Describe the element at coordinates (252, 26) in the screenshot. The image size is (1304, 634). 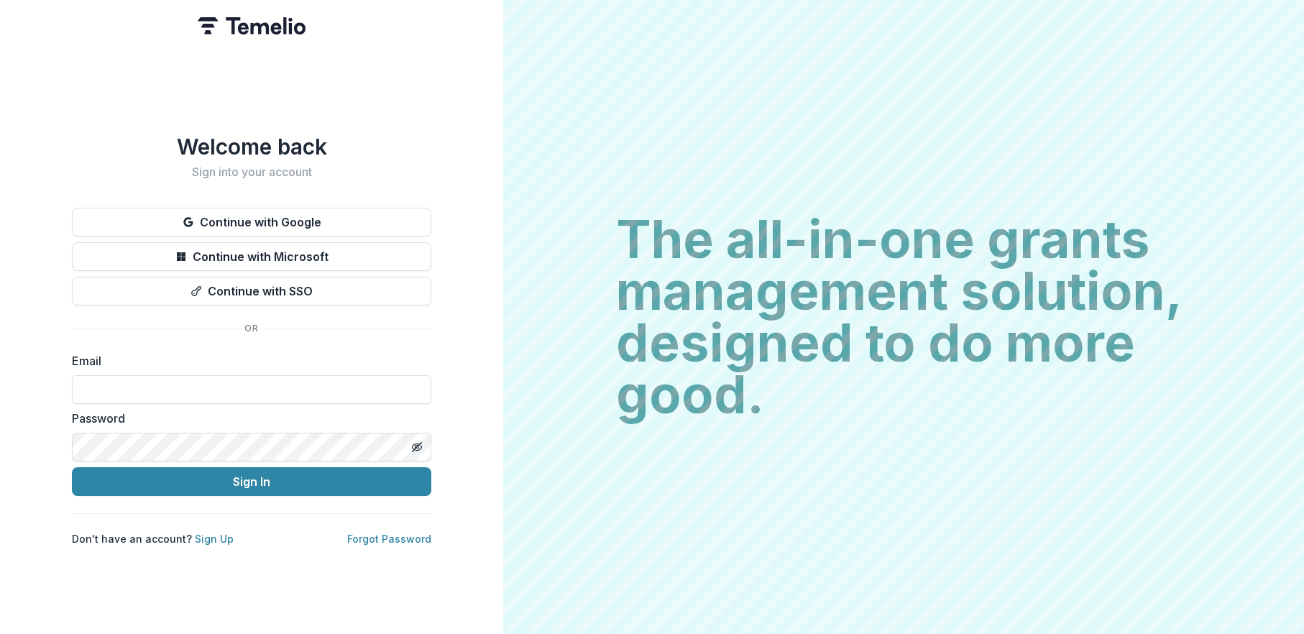
I see `img: Temelio` at that location.